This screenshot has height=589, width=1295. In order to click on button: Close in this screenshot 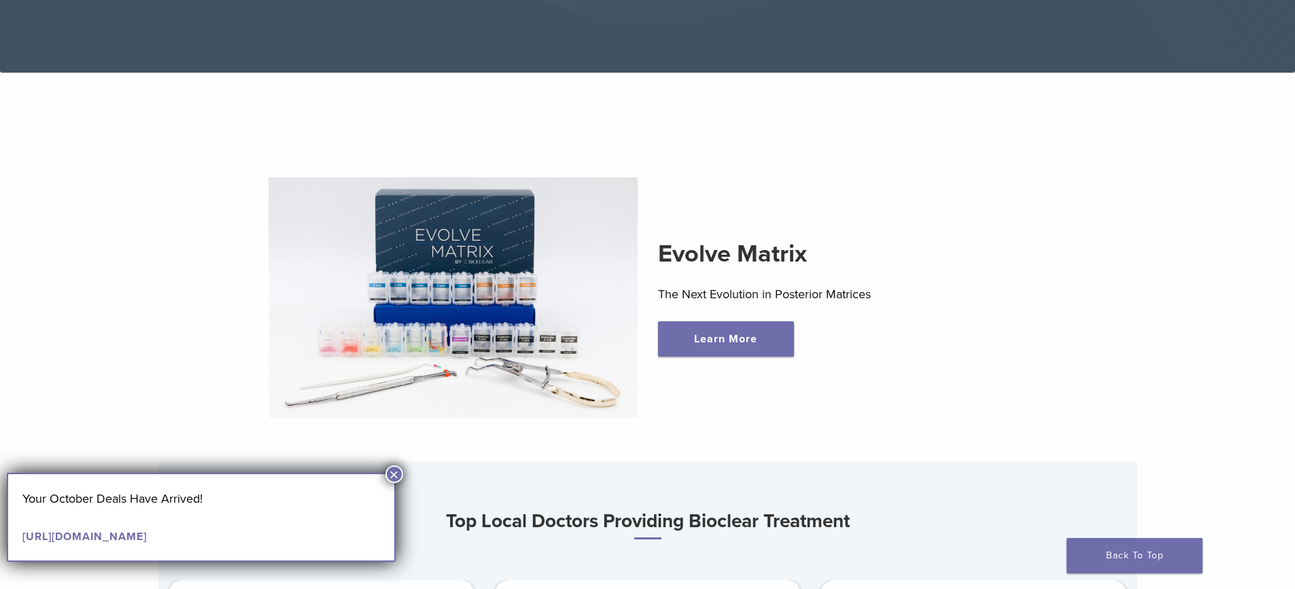, I will do `click(394, 474)`.